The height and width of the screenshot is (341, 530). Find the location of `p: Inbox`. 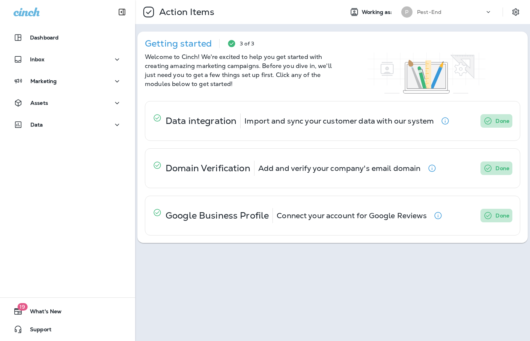

p: Inbox is located at coordinates (37, 59).